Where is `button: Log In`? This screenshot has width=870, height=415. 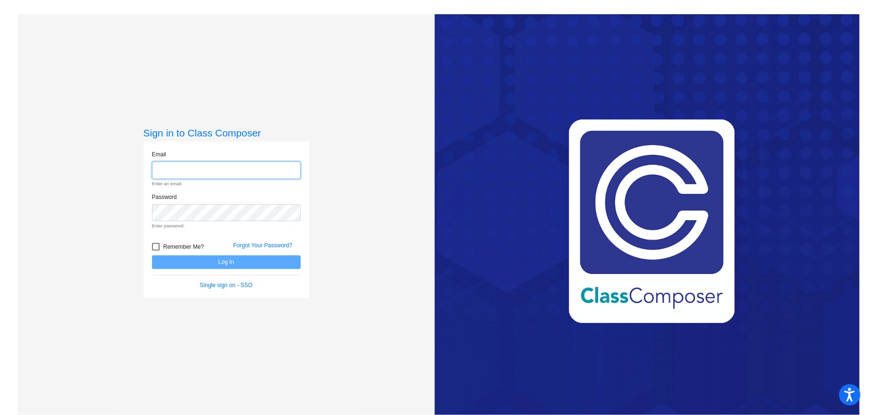 button: Log In is located at coordinates (226, 262).